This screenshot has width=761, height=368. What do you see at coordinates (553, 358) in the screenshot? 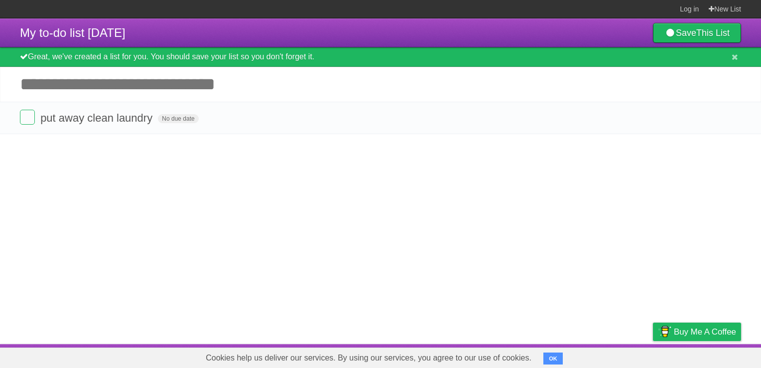
I see `button: OK` at bounding box center [553, 358].